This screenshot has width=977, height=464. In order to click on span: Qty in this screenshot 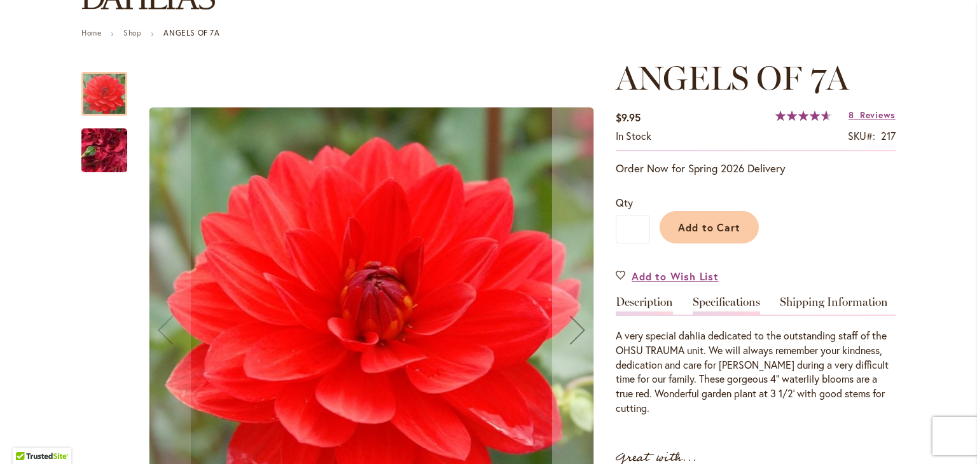, I will do `click(624, 202)`.